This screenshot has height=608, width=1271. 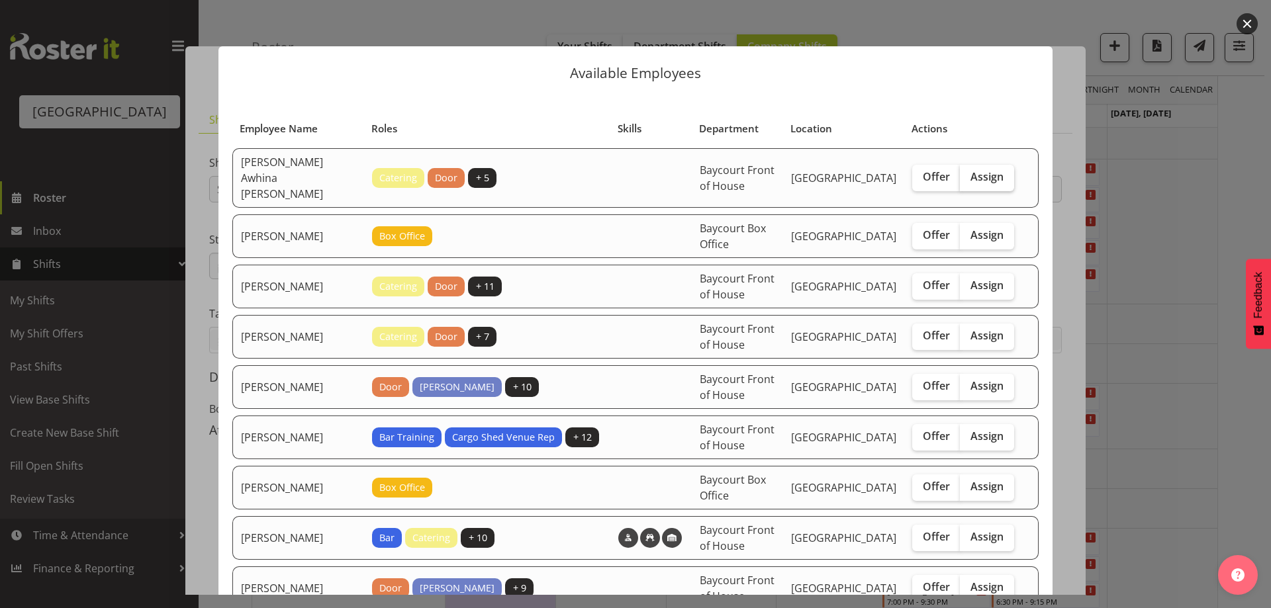 I want to click on span: + 9, so click(x=520, y=588).